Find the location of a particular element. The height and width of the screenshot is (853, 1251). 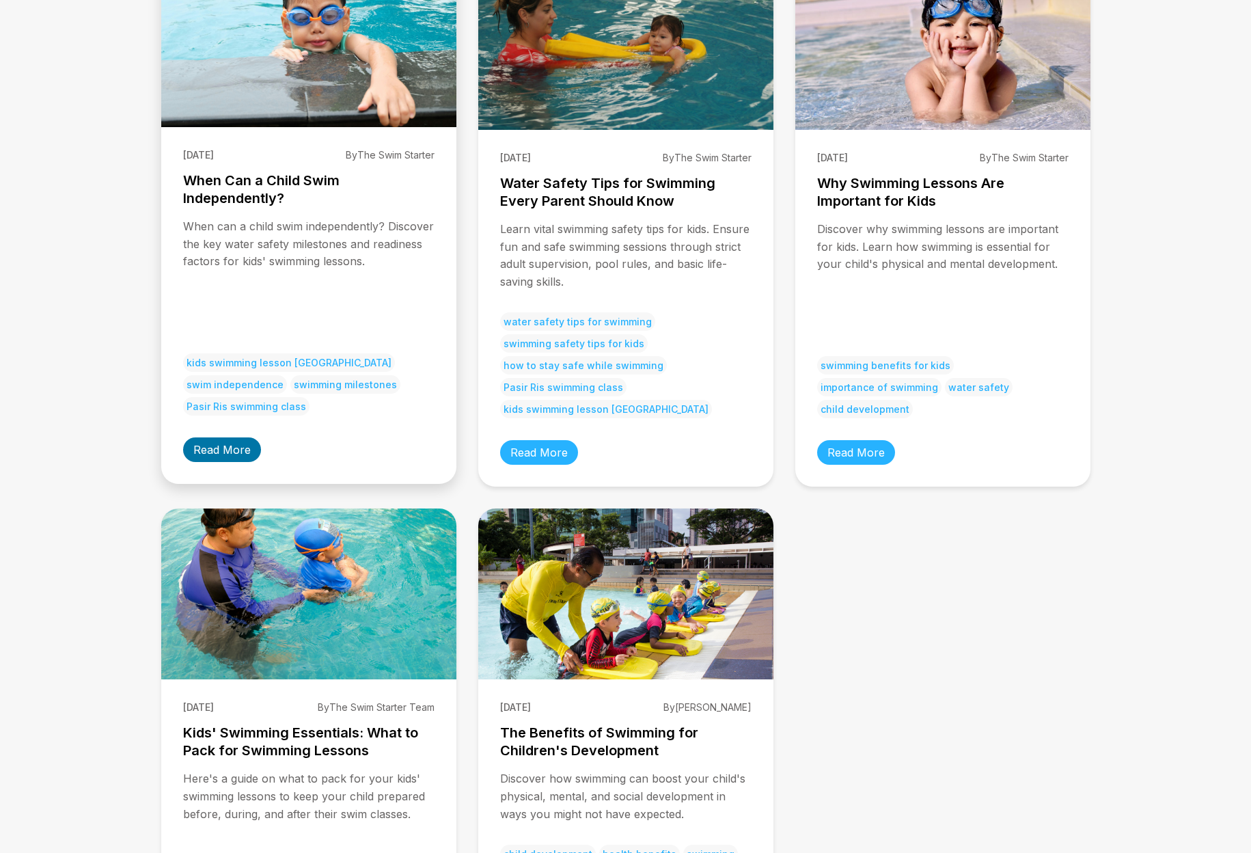

span: swimming benefits for kids is located at coordinates (886, 365).